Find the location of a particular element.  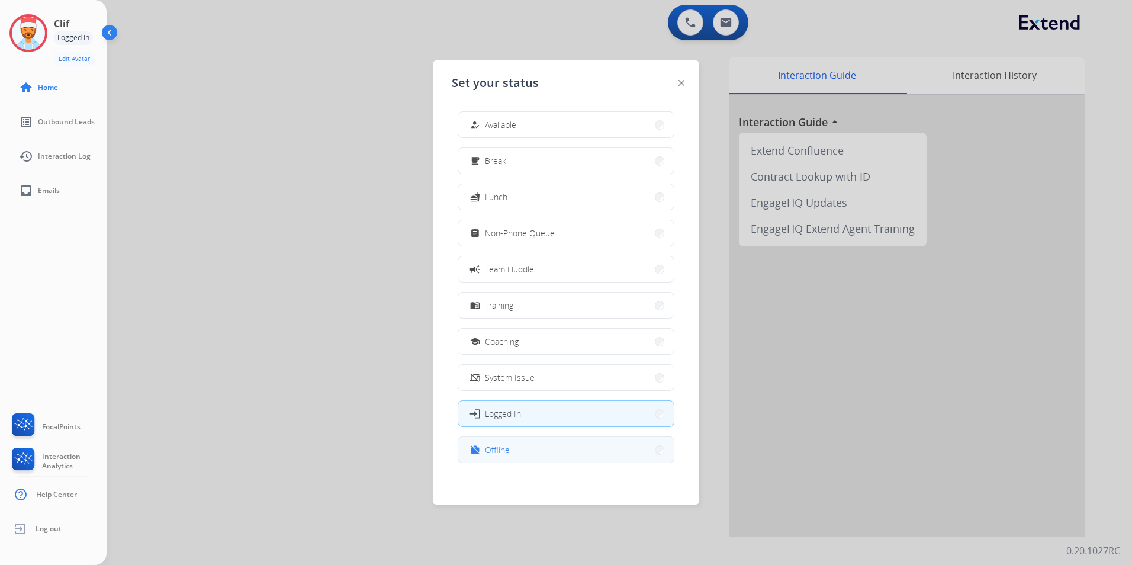

button: Training is located at coordinates (566, 305).